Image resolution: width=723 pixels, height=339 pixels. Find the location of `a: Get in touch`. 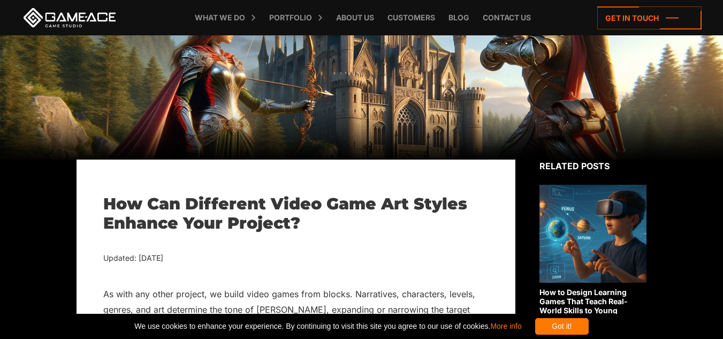

a: Get in touch is located at coordinates (649, 18).